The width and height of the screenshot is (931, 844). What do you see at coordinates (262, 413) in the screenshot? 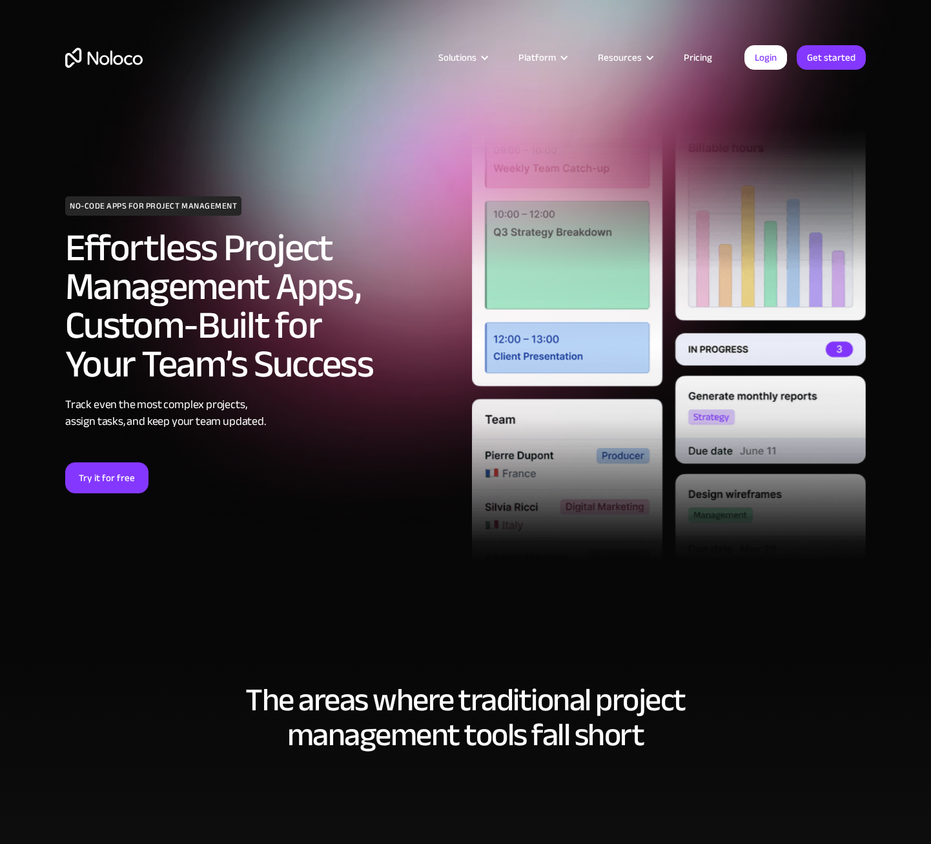
I see `div: Track even the most complex projects, assign tasks, and keep your team updated.` at bounding box center [262, 413].